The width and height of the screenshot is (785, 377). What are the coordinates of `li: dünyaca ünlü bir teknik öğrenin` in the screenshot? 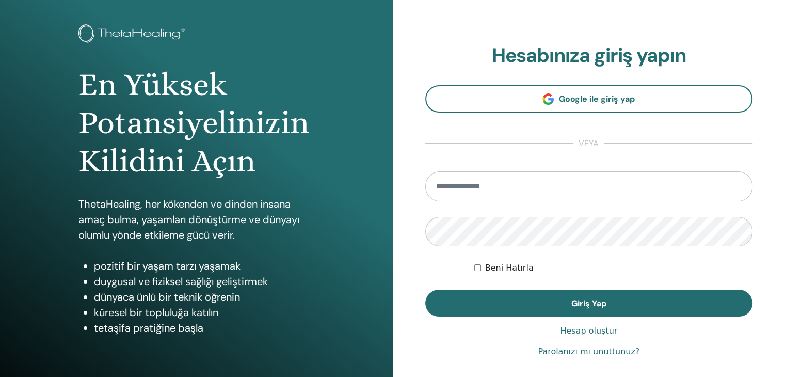 It's located at (204, 297).